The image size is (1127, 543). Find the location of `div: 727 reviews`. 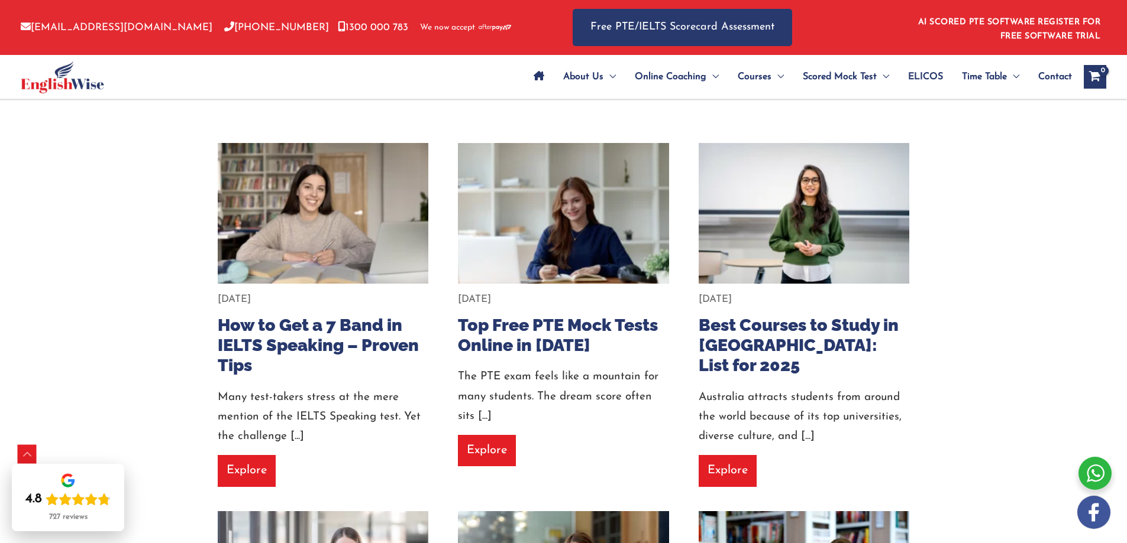

div: 727 reviews is located at coordinates (68, 517).